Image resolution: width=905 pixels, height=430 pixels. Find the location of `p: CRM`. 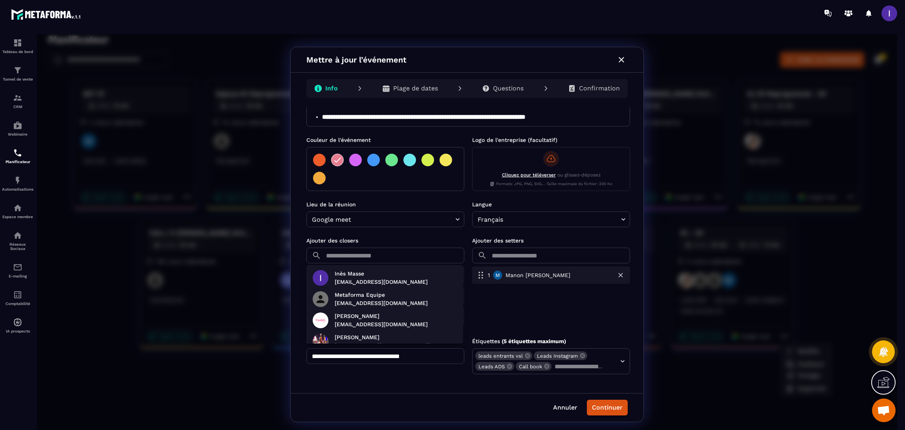

p: CRM is located at coordinates (18, 106).